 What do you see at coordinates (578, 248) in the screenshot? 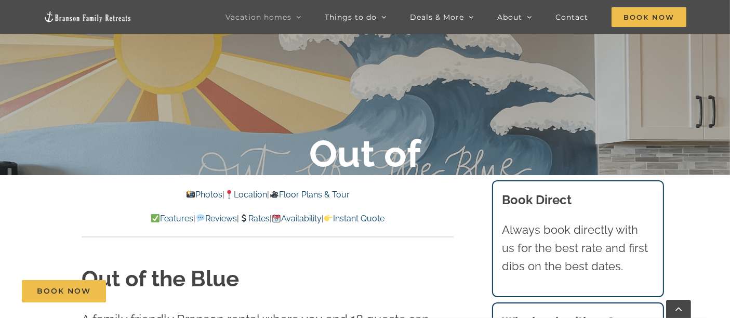
I see `p: Always book directly with us for the best rate and first dibs on the best dates.` at bounding box center [578, 248].